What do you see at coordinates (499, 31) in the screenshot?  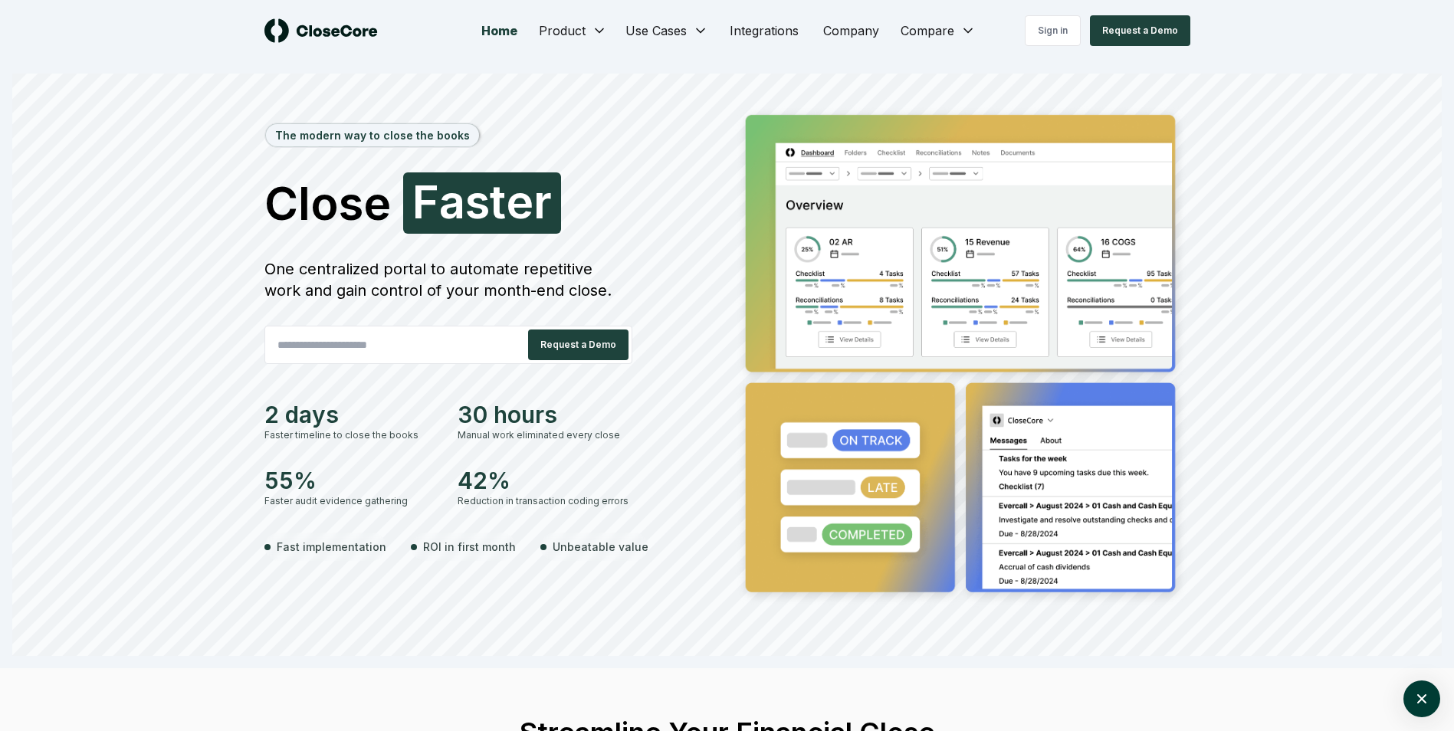 I see `a: Home` at bounding box center [499, 31].